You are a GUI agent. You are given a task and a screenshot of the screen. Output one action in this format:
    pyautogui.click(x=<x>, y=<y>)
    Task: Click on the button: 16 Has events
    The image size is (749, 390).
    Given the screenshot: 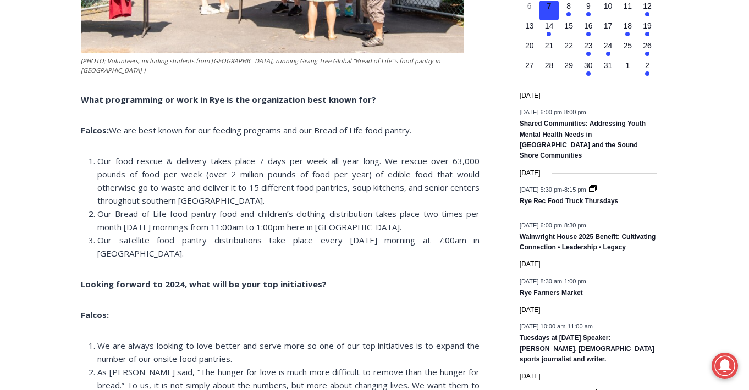 What is the action you would take?
    pyautogui.click(x=588, y=30)
    